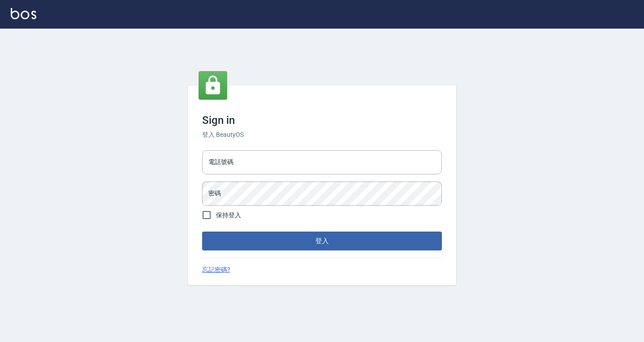  Describe the element at coordinates (228, 215) in the screenshot. I see `span: 保持登入` at that location.